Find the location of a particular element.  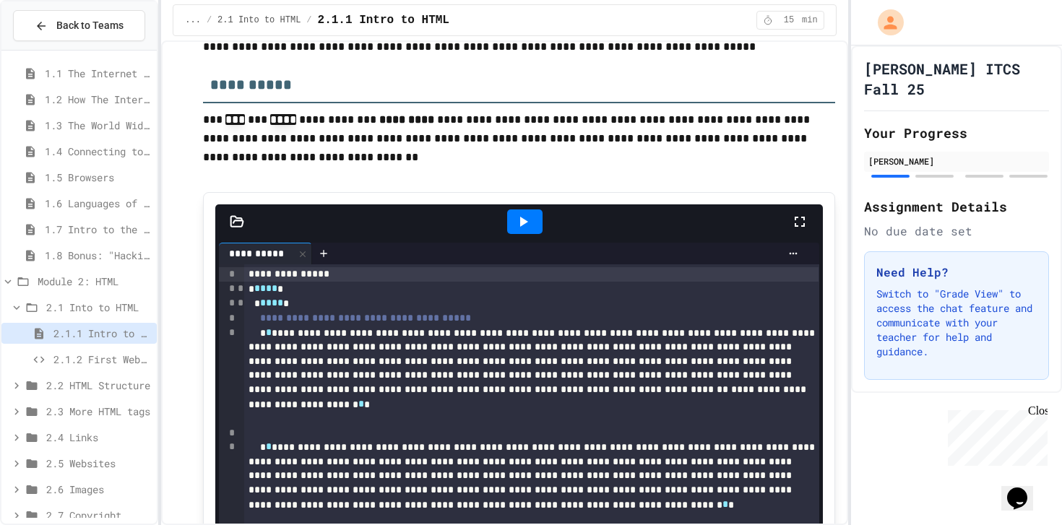

span: 2.1.2 First Webpage is located at coordinates (102, 359).